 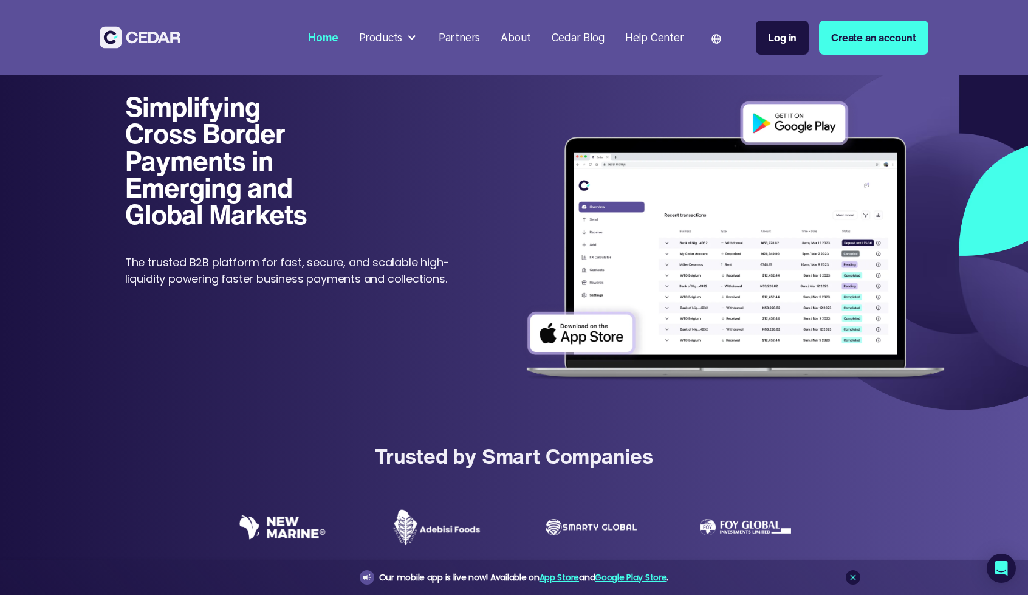 I want to click on div: Home, so click(x=323, y=38).